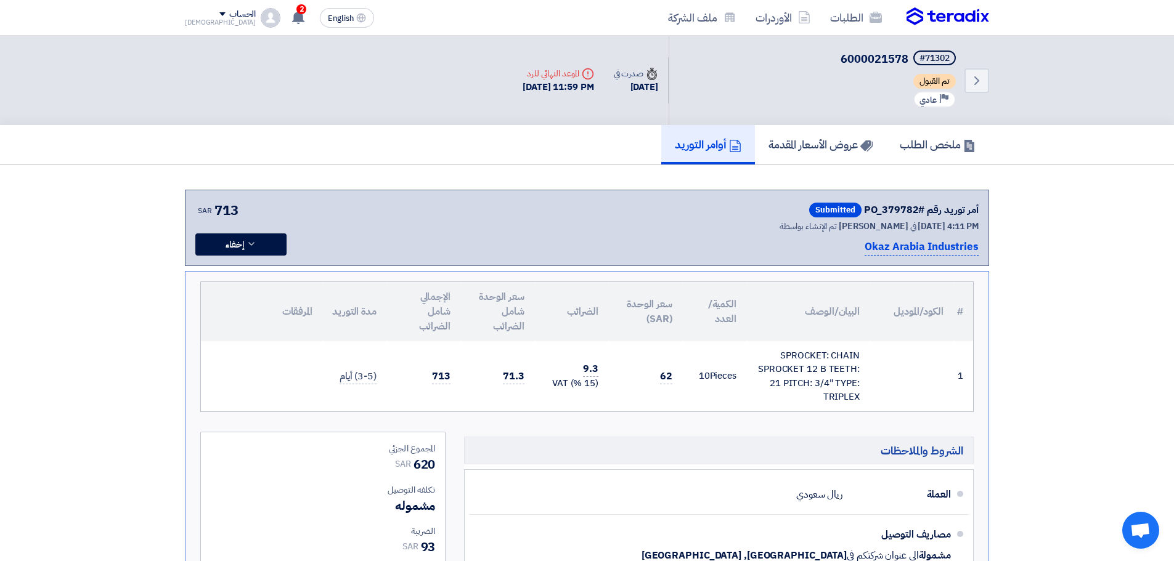  Describe the element at coordinates (899, 59) in the screenshot. I see `h5: 6000021578` at that location.